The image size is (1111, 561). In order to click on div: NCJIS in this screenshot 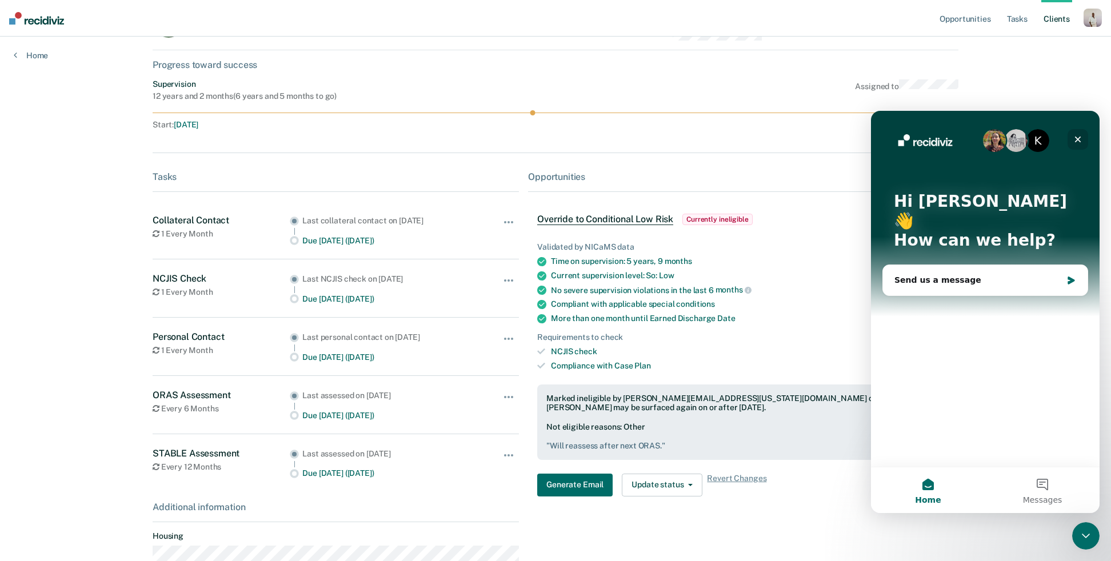, I will do `click(750, 351)`.